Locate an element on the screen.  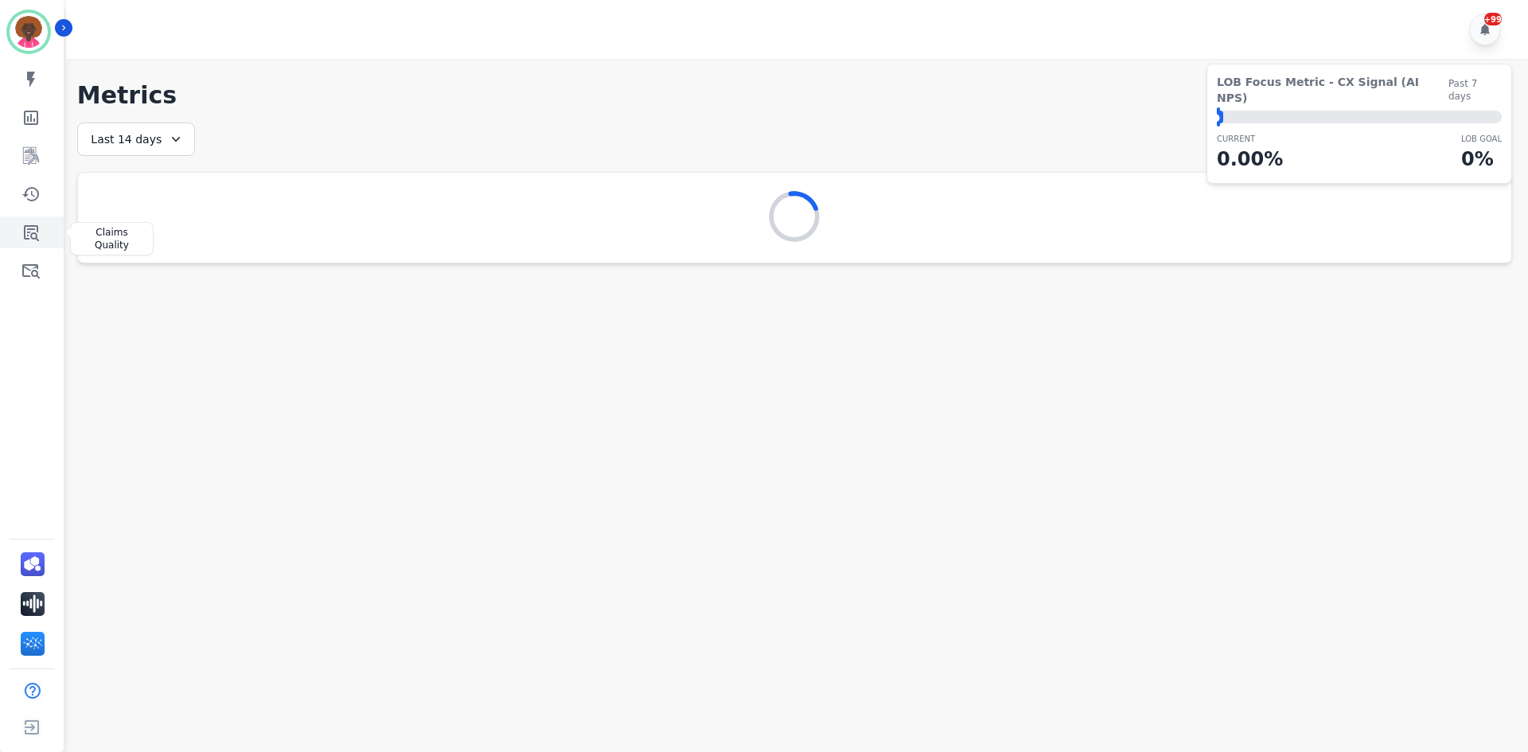
span: Past 7 days is located at coordinates (1475, 90).